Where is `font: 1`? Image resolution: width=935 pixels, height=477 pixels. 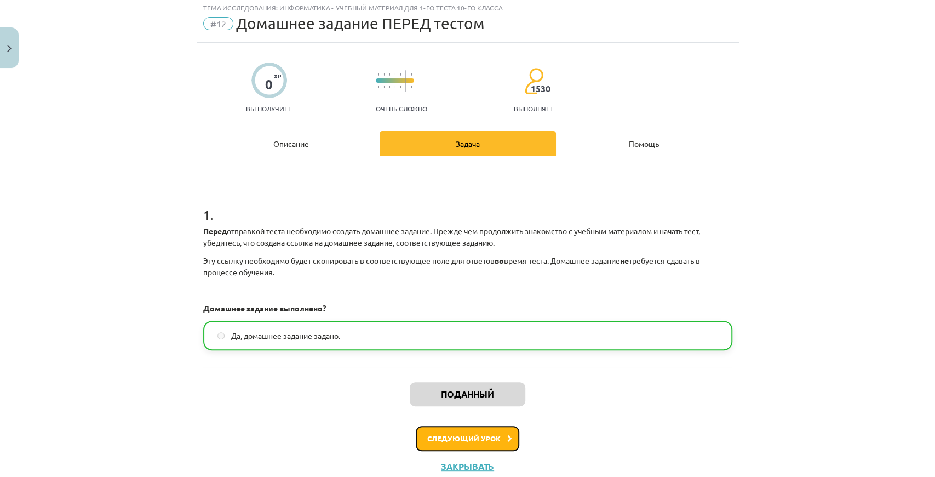
font: 1 is located at coordinates (207, 214).